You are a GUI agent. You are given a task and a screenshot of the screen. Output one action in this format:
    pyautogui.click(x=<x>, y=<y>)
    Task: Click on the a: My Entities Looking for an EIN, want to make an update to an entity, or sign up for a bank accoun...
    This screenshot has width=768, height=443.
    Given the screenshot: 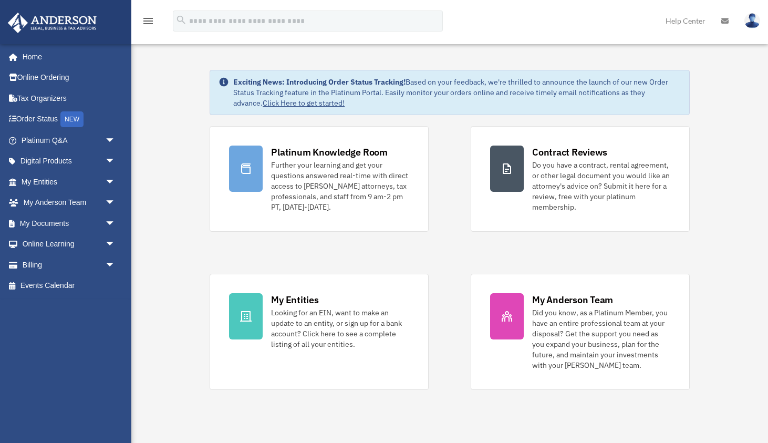 What is the action you would take?
    pyautogui.click(x=319, y=332)
    